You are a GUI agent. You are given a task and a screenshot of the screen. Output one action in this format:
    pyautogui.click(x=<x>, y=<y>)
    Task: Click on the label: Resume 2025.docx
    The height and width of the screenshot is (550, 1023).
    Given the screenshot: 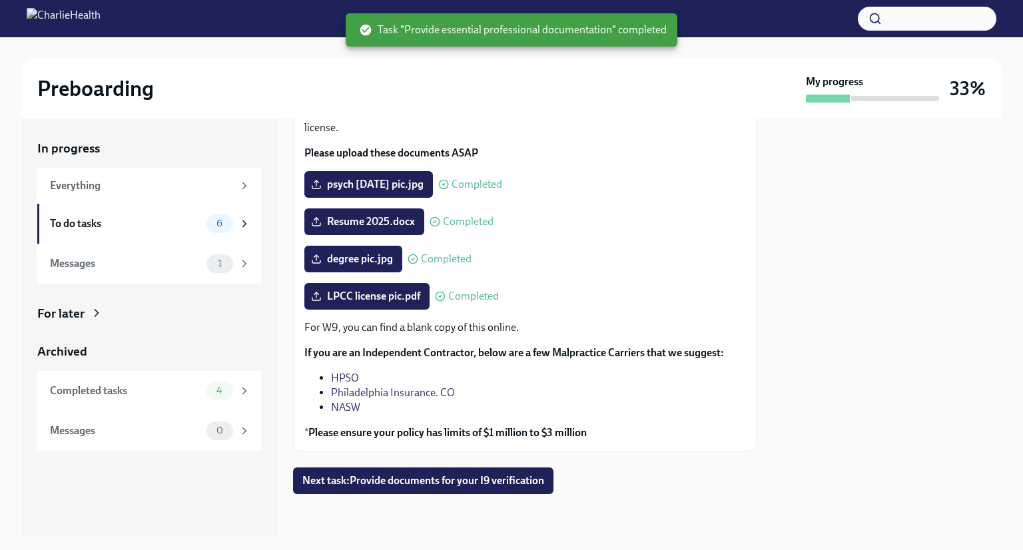 What is the action you would take?
    pyautogui.click(x=364, y=222)
    